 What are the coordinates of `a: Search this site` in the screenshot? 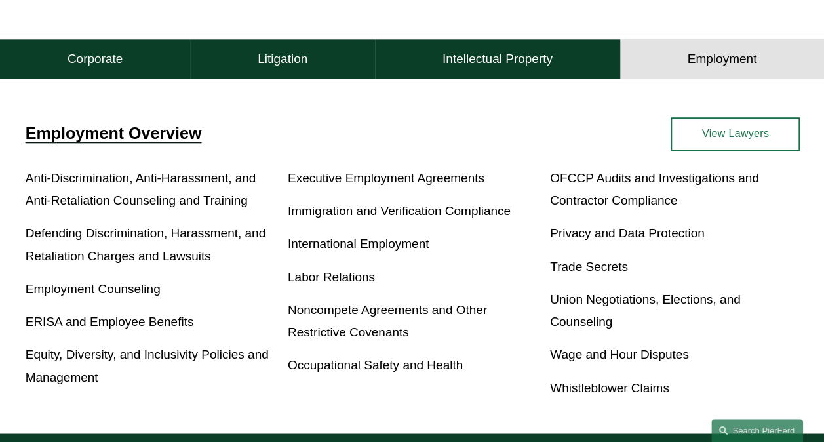 It's located at (757, 430).